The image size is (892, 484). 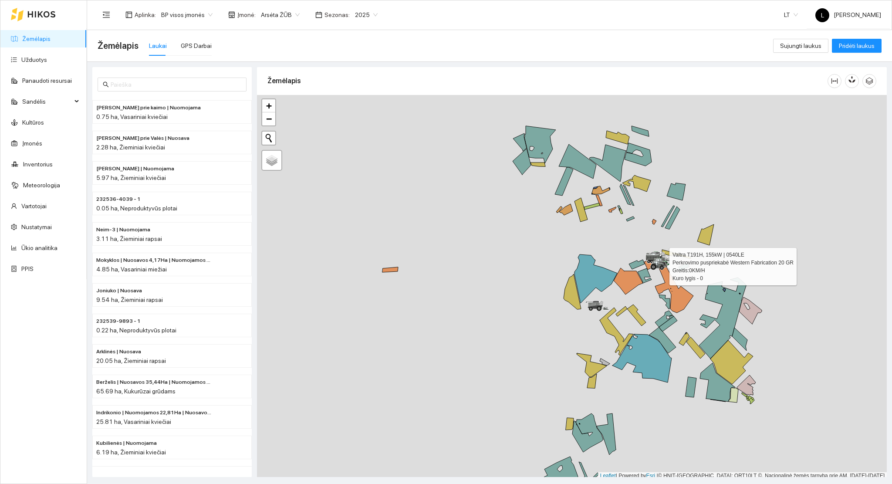 What do you see at coordinates (34, 60) in the screenshot?
I see `a: Užduotys` at bounding box center [34, 60].